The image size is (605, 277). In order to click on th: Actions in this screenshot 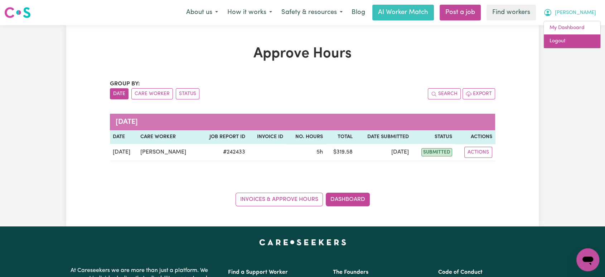, I will do `click(475, 137)`.